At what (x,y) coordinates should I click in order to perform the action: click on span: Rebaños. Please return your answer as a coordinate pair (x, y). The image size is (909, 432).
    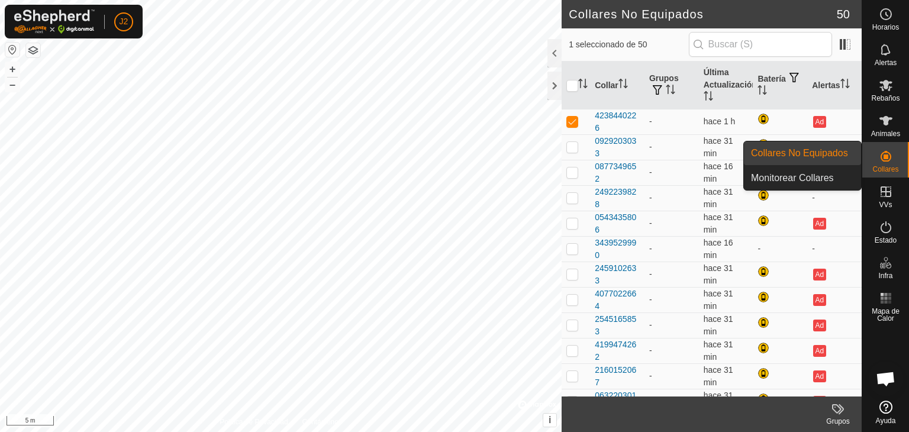
    Looking at the image, I should click on (885, 98).